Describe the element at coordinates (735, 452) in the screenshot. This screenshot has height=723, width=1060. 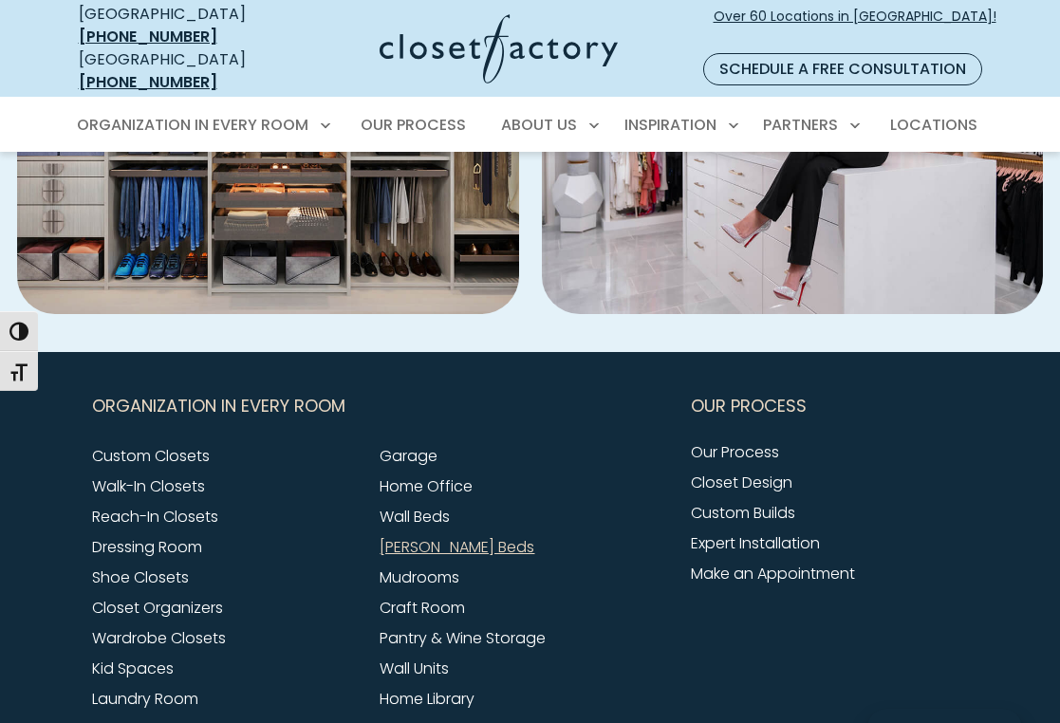
I see `a: Our Process` at that location.